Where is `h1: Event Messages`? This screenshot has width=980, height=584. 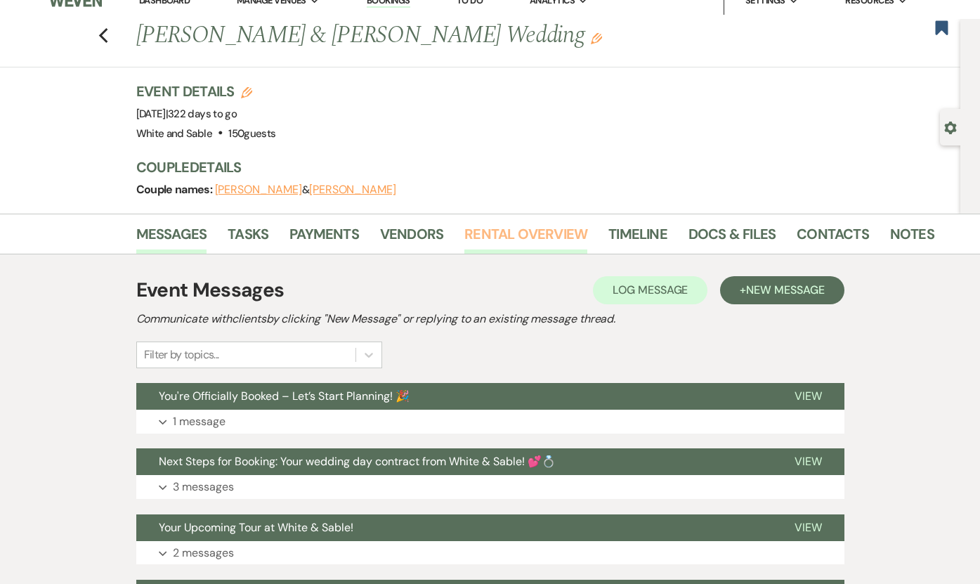
h1: Event Messages is located at coordinates (210, 290).